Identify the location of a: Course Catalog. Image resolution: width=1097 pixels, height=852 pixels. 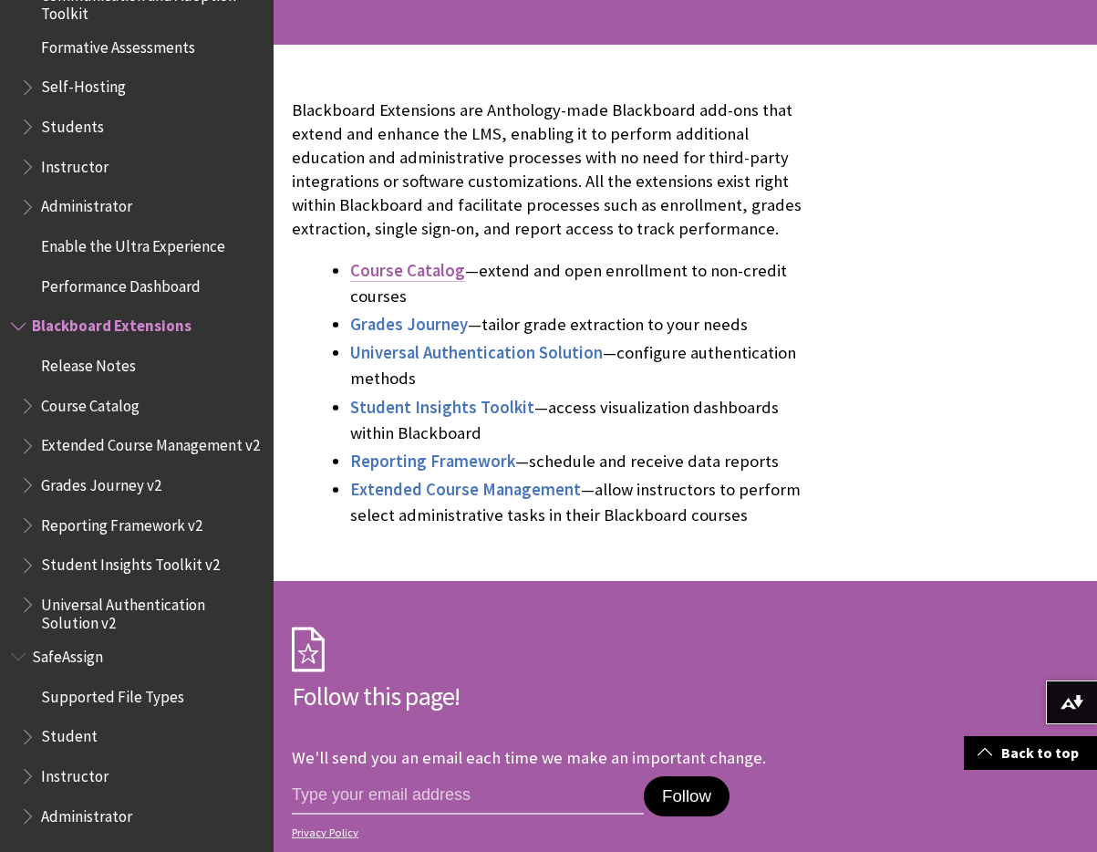
(408, 271).